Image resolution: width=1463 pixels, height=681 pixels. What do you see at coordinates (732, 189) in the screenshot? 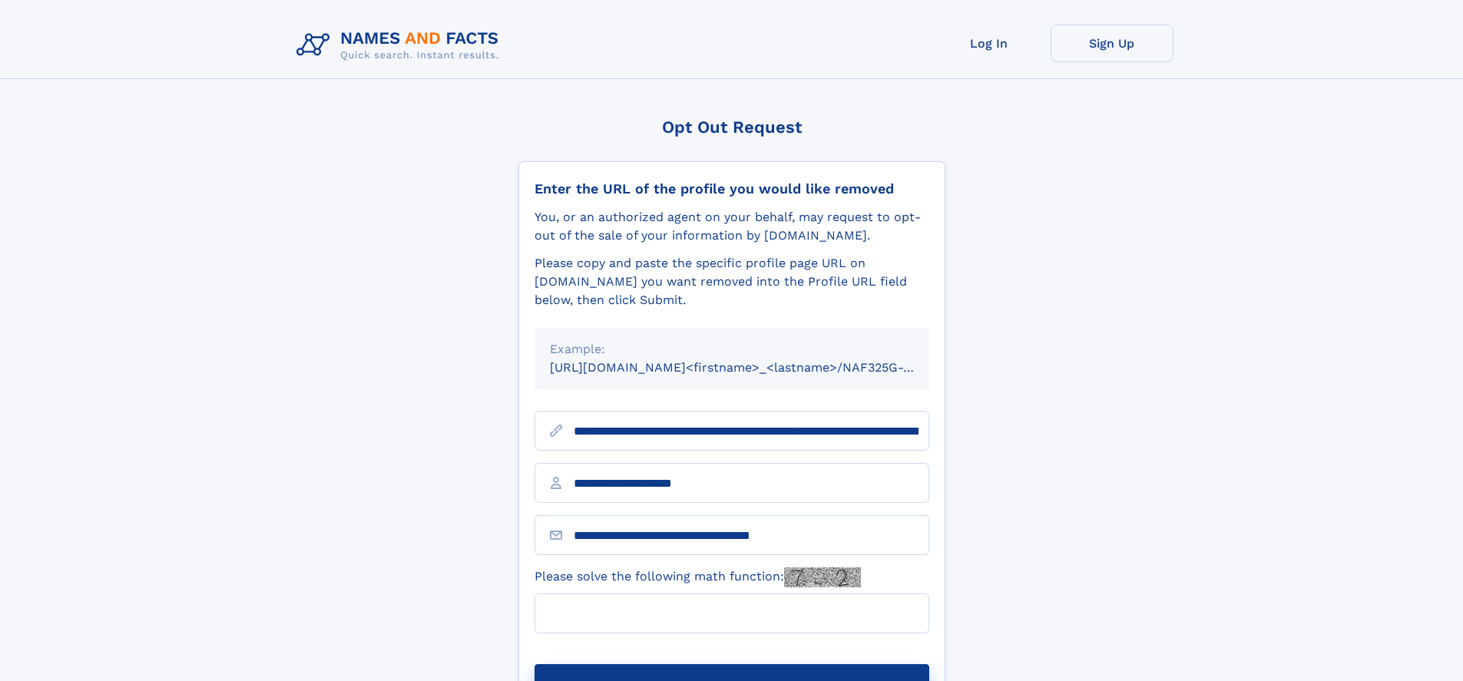
I see `div: Enter the URL of the profile you would like removed` at bounding box center [732, 189].